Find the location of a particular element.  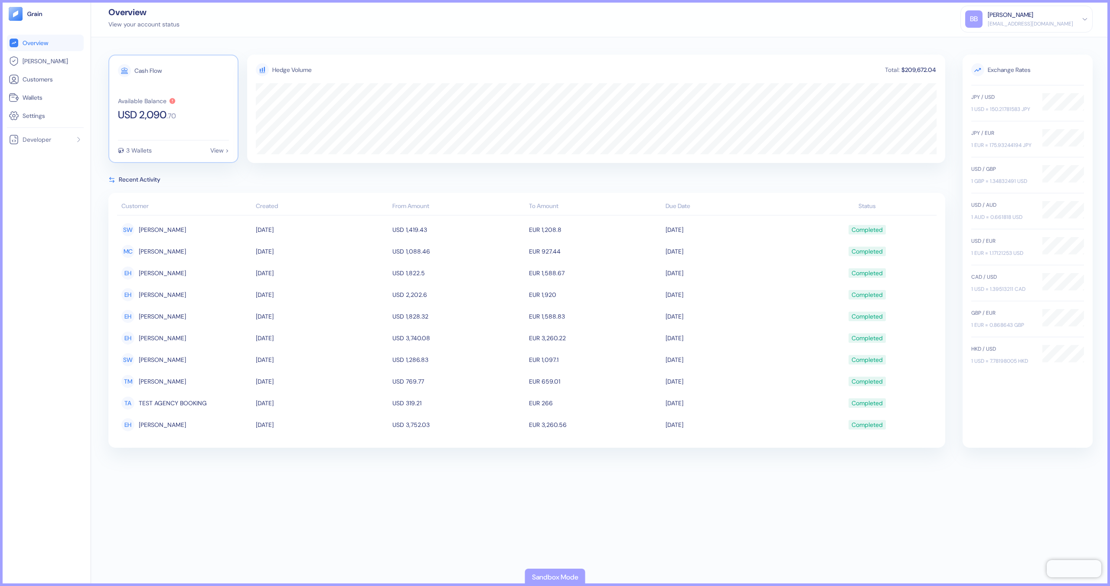

td: USD 769.77 is located at coordinates (458, 381).